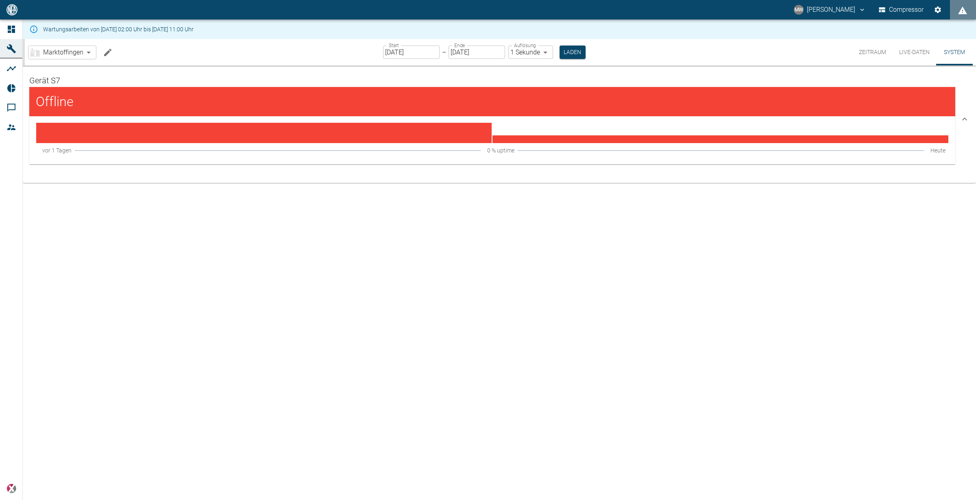 The image size is (976, 500). I want to click on label: Ende, so click(460, 45).